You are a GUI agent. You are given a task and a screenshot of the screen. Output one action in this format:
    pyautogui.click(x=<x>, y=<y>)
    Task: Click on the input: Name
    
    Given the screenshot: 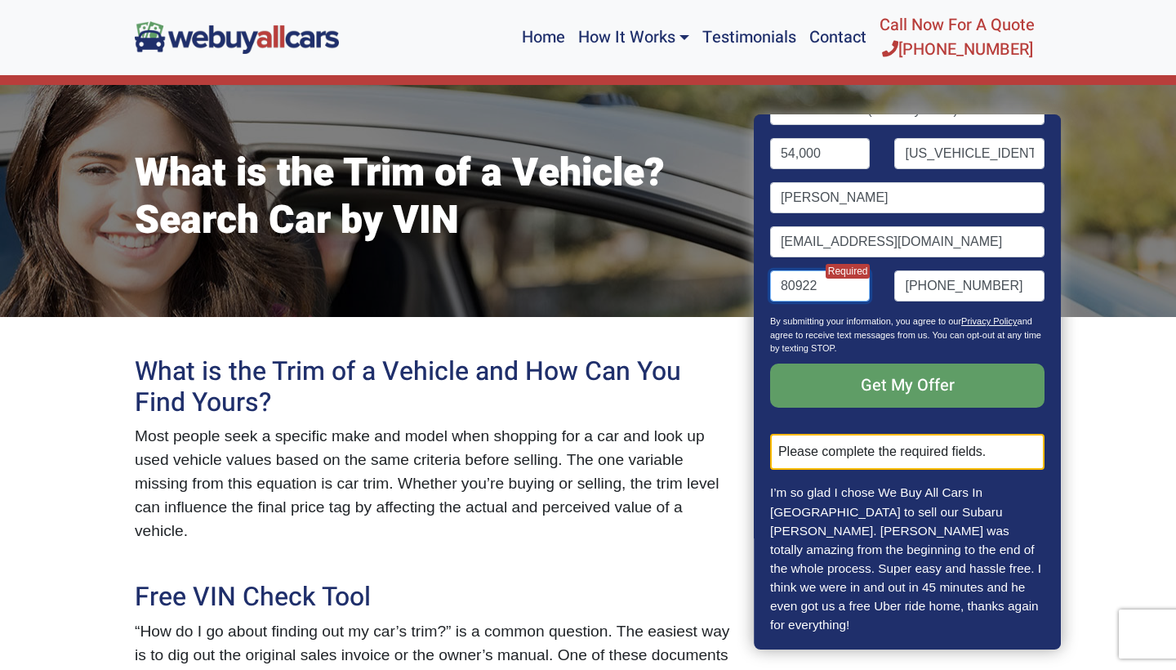 What is the action you would take?
    pyautogui.click(x=907, y=198)
    